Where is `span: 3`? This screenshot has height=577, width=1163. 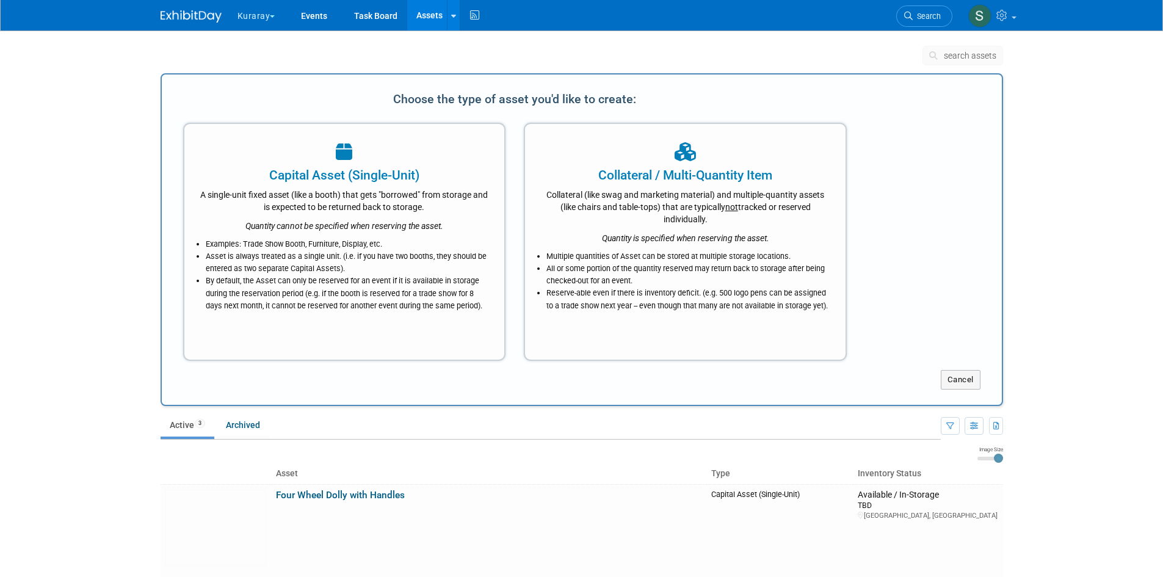
span: 3 is located at coordinates (200, 423).